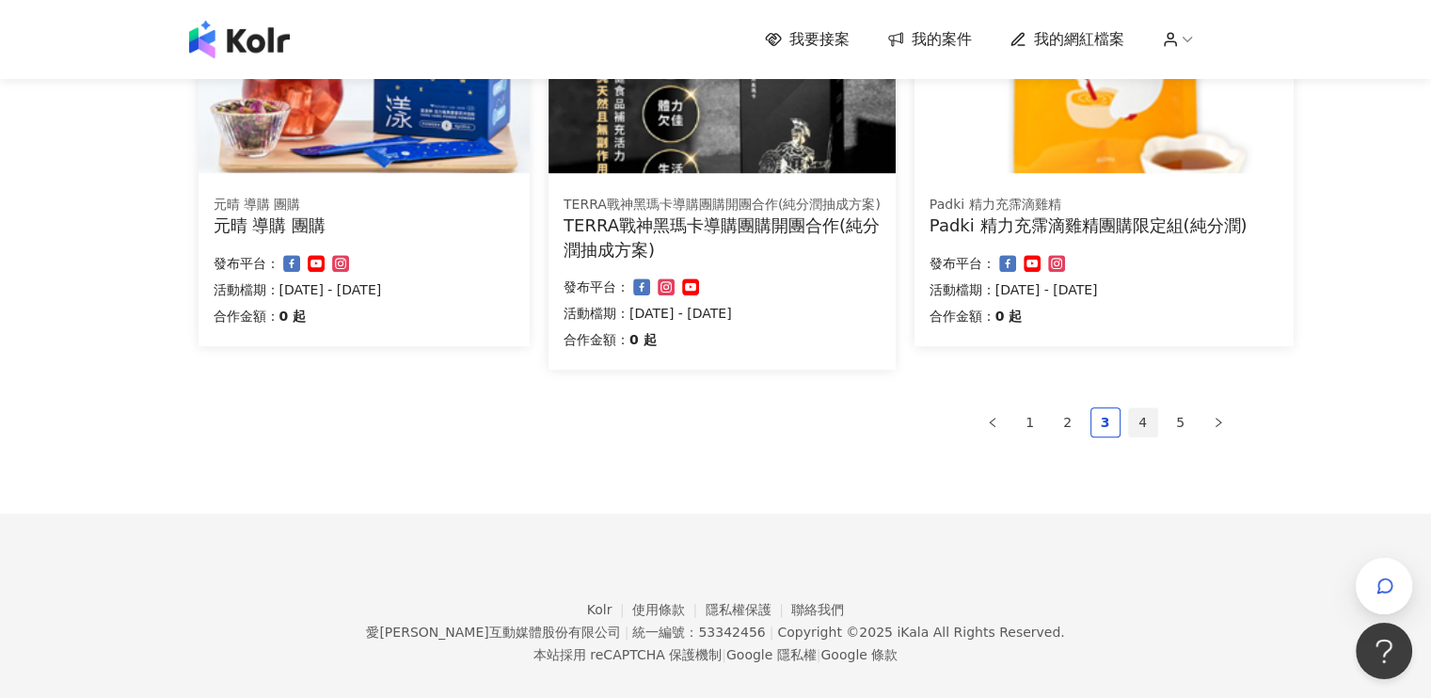  I want to click on span: right, so click(1218, 422).